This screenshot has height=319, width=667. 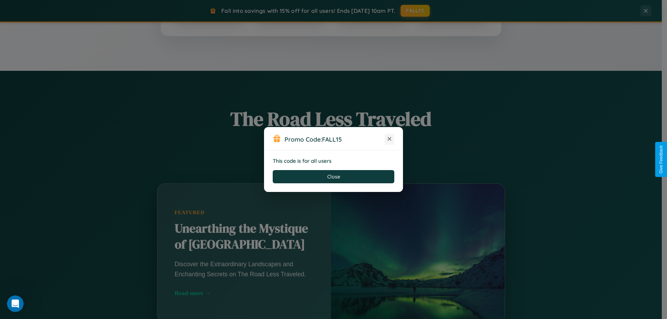 I want to click on strong: This code is for all users, so click(x=302, y=161).